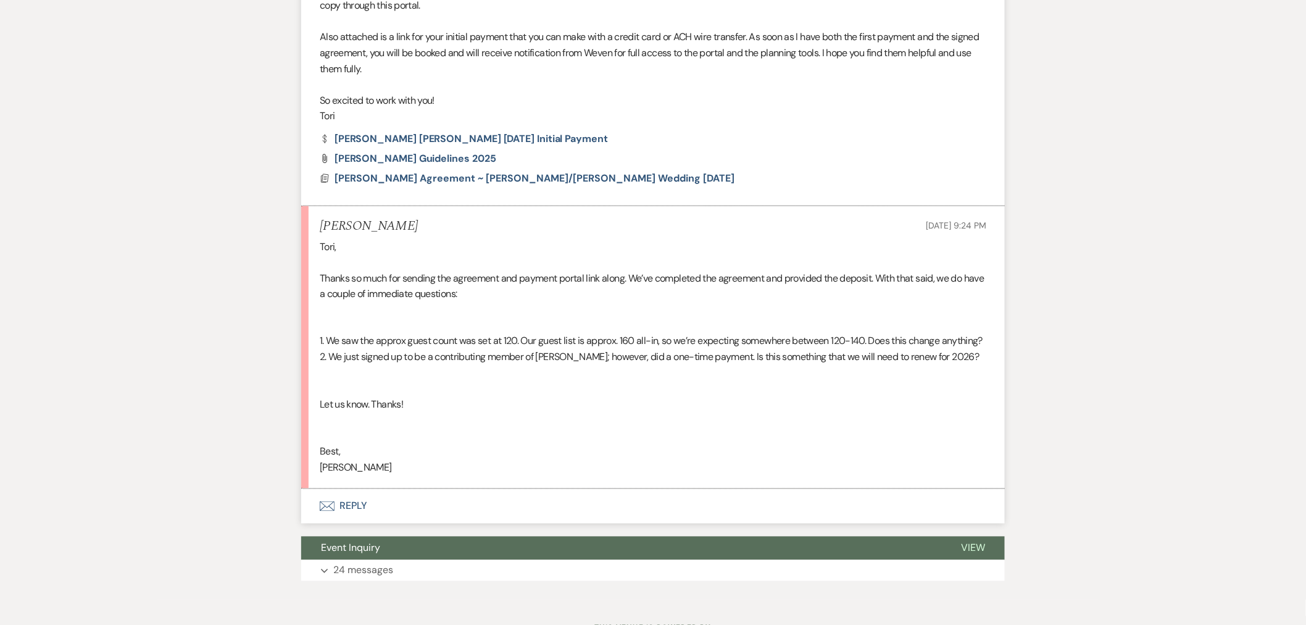  I want to click on button: 24 messages, so click(653, 570).